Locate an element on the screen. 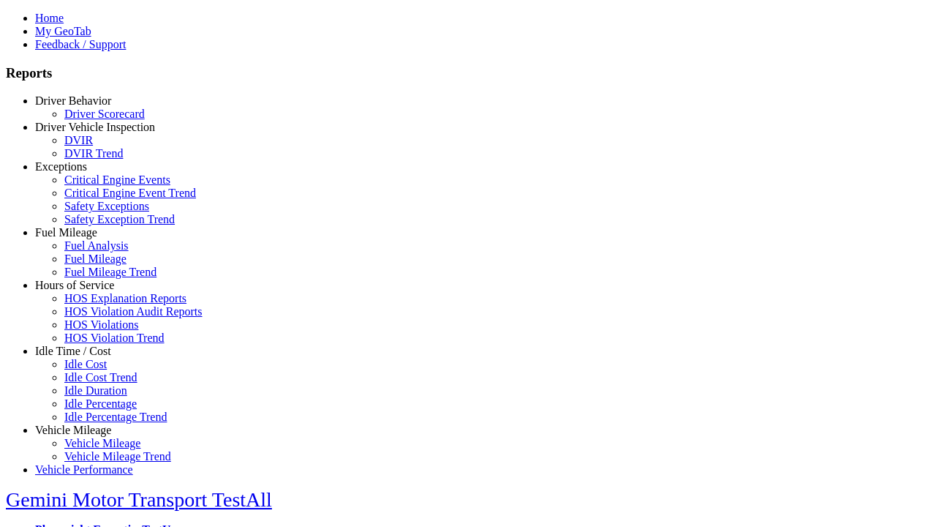 Image resolution: width=936 pixels, height=527 pixels. a: DVIR Trend is located at coordinates (94, 153).